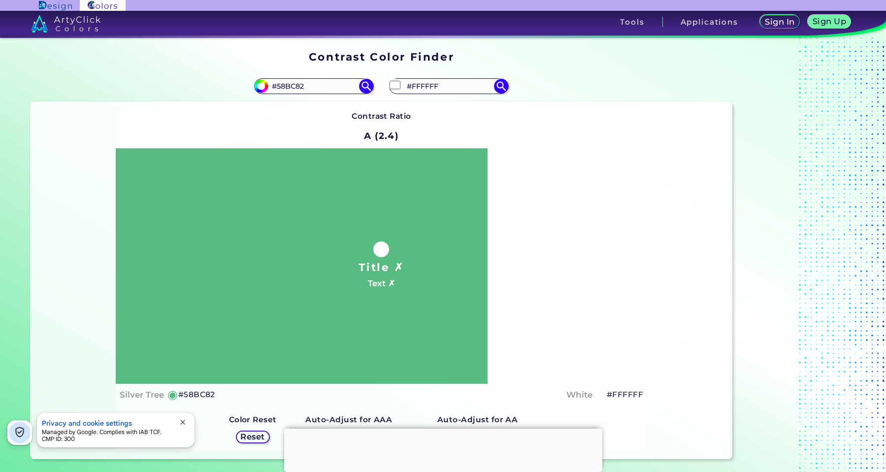 This screenshot has width=886, height=472. What do you see at coordinates (349, 419) in the screenshot?
I see `strong: Auto-Adjust for AAA` at bounding box center [349, 419].